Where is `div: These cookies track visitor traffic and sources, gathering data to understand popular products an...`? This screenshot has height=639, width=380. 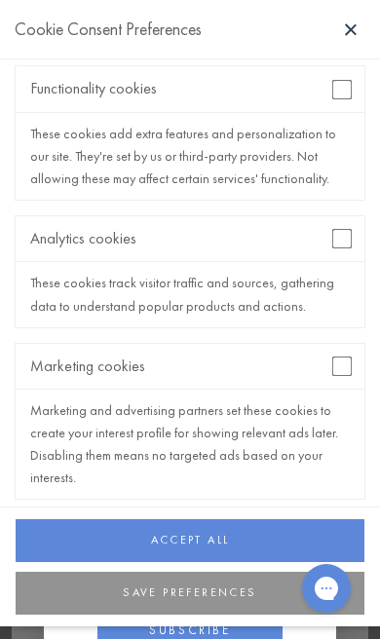 div: These cookies track visitor traffic and sources, gathering data to understand popular products an... is located at coordinates (190, 294).